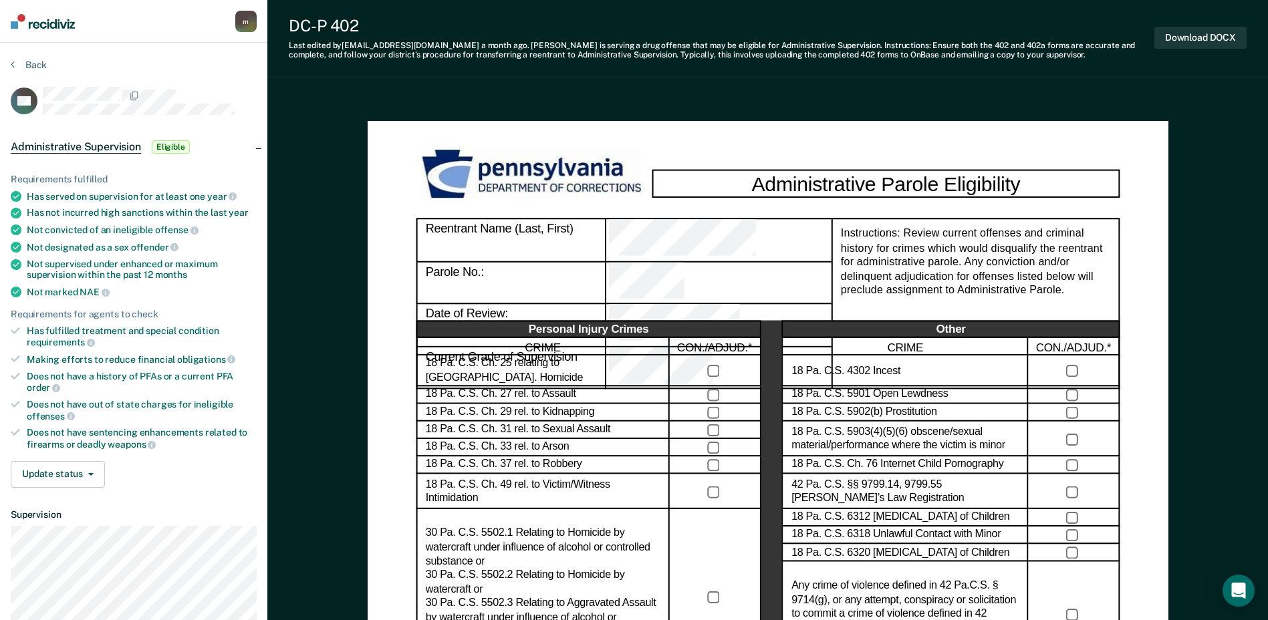  What do you see at coordinates (509, 413) in the screenshot?
I see `label: 18 Pa. C.S. Ch. 29 rel. to Kidnapping` at bounding box center [509, 413].